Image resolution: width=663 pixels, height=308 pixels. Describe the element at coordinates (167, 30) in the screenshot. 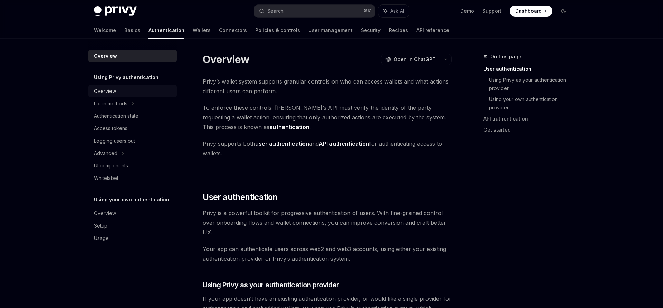

I see `a: Authentication` at that location.